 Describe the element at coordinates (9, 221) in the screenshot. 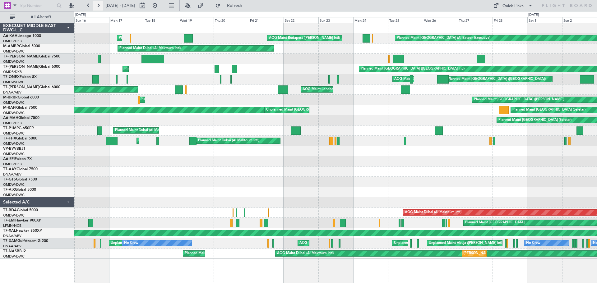

I see `span: T7-EMI` at that location.